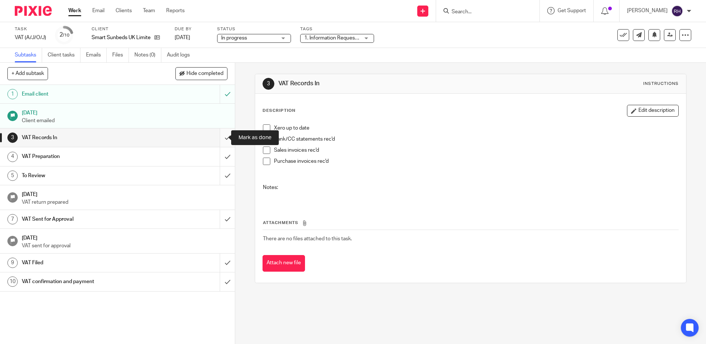 This screenshot has height=344, width=706. I want to click on p: Sales invoices rec'd, so click(476, 150).